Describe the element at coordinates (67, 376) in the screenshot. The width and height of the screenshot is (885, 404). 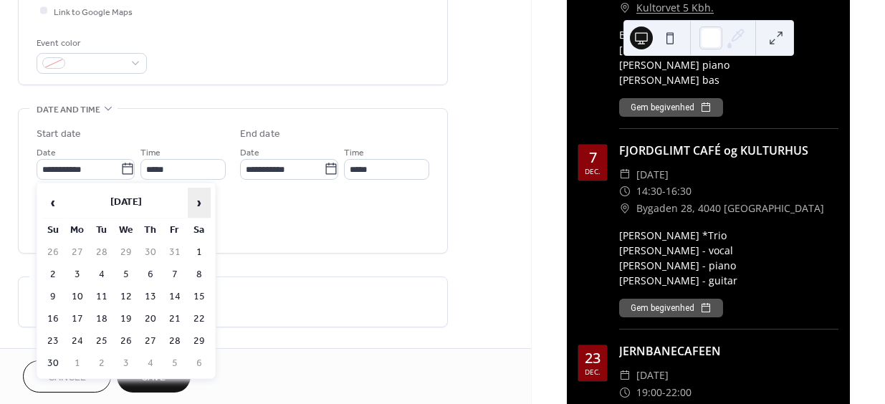
I see `button: Cancel` at that location.